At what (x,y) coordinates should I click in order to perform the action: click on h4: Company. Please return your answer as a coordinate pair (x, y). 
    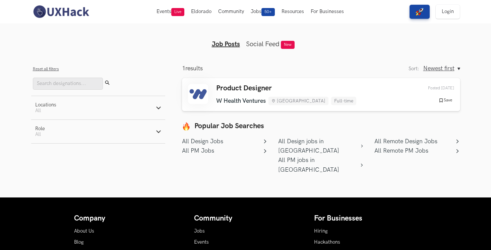
    Looking at the image, I should click on (126, 219).